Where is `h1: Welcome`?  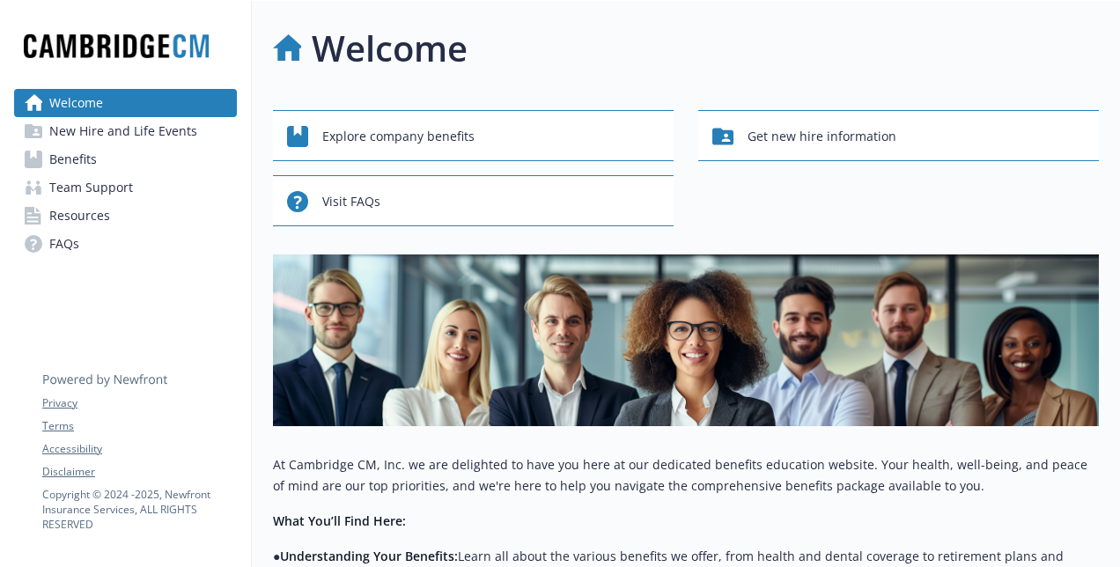 h1: Welcome is located at coordinates (389, 48).